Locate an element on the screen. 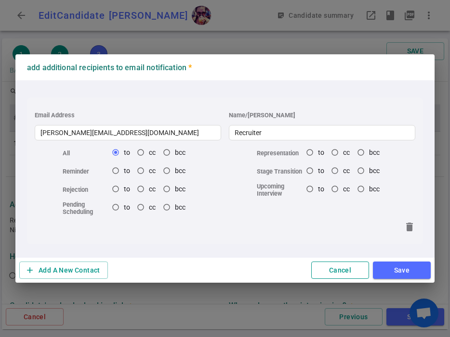 The image size is (450, 337). h3: Representation is located at coordinates (280, 153).